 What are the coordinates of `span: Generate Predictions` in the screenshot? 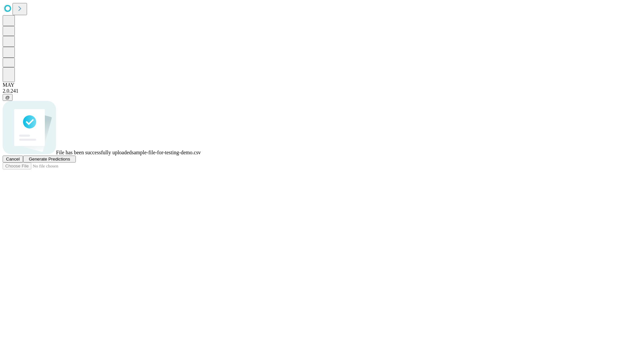 It's located at (49, 159).